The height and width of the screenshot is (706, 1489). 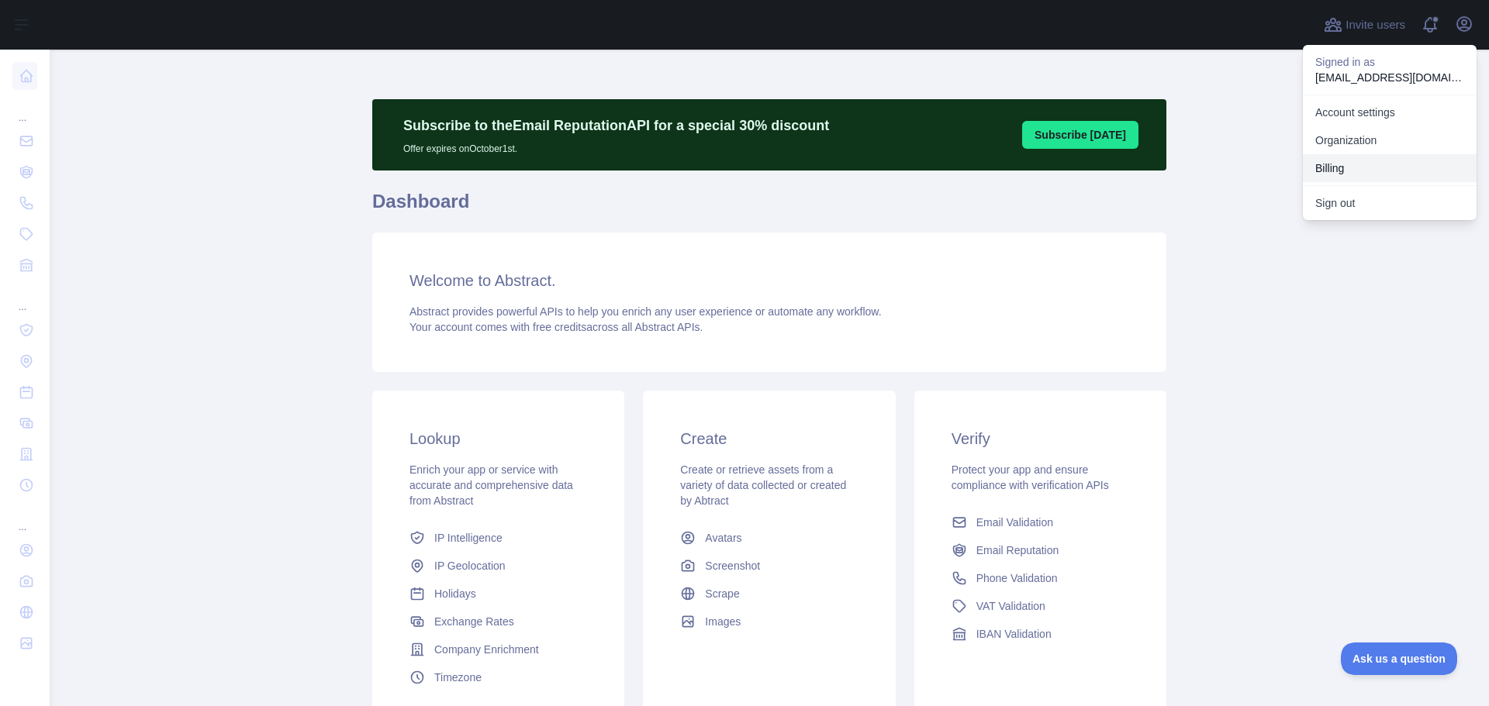 I want to click on span: IP Geolocation, so click(x=470, y=566).